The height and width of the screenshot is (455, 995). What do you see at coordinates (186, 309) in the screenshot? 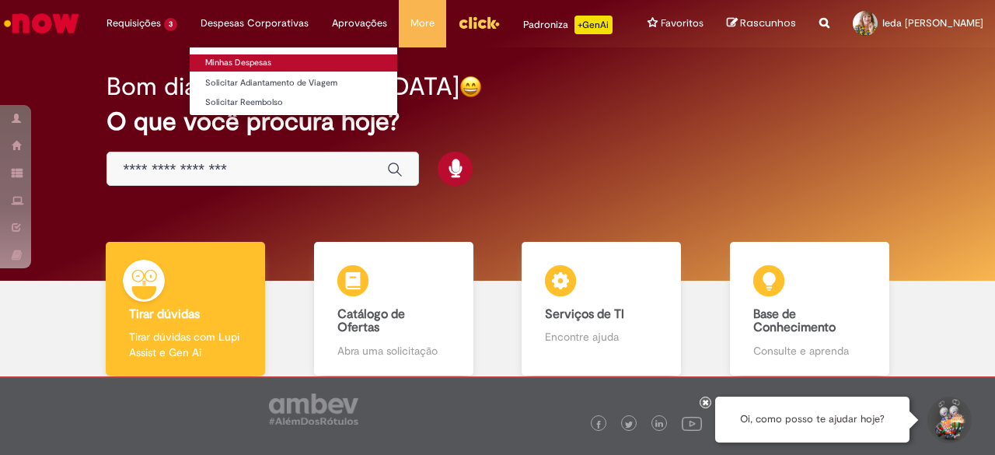
I see `a: Tirar dúvidas Tirar dúvidas com Lupi Assist e Gen Ai` at bounding box center [186, 309].